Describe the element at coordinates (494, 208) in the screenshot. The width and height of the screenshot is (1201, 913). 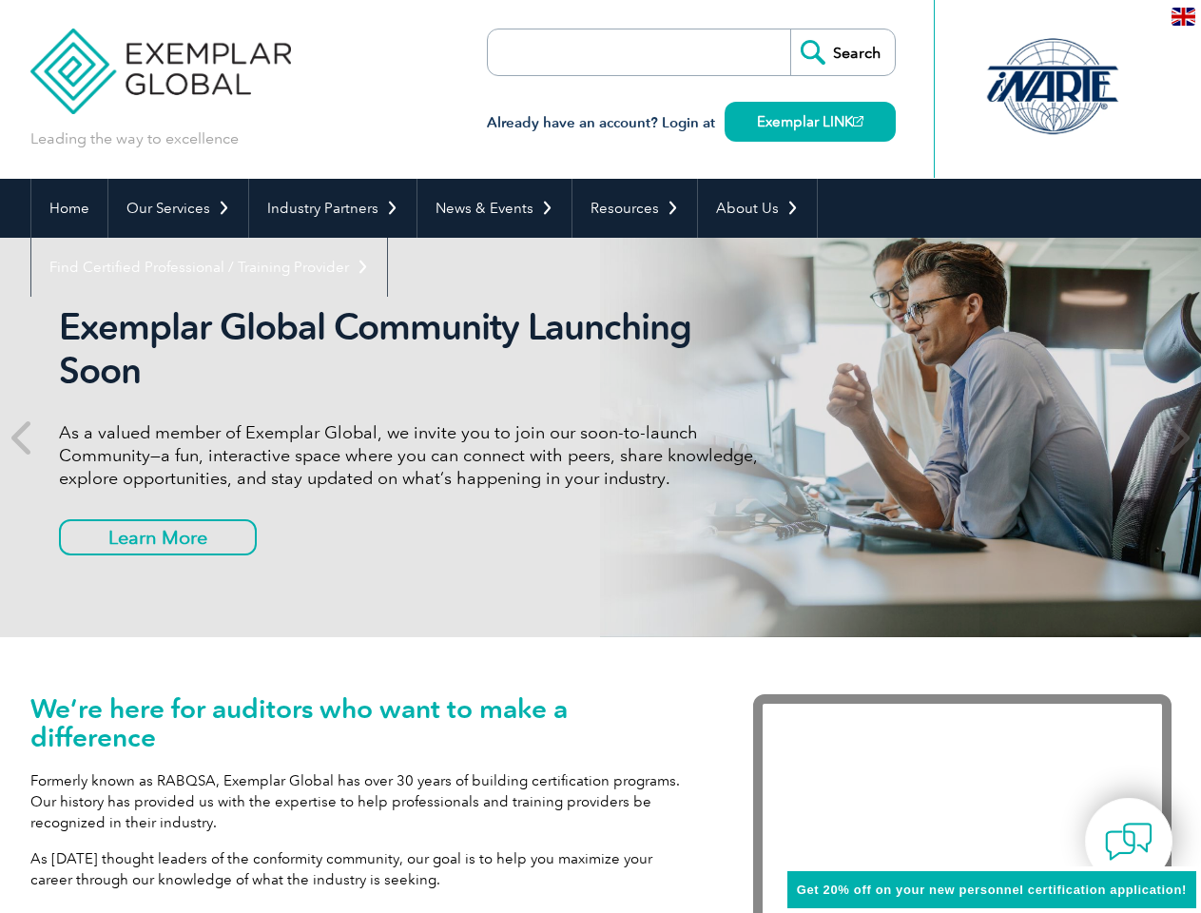
I see `a: News & Events` at that location.